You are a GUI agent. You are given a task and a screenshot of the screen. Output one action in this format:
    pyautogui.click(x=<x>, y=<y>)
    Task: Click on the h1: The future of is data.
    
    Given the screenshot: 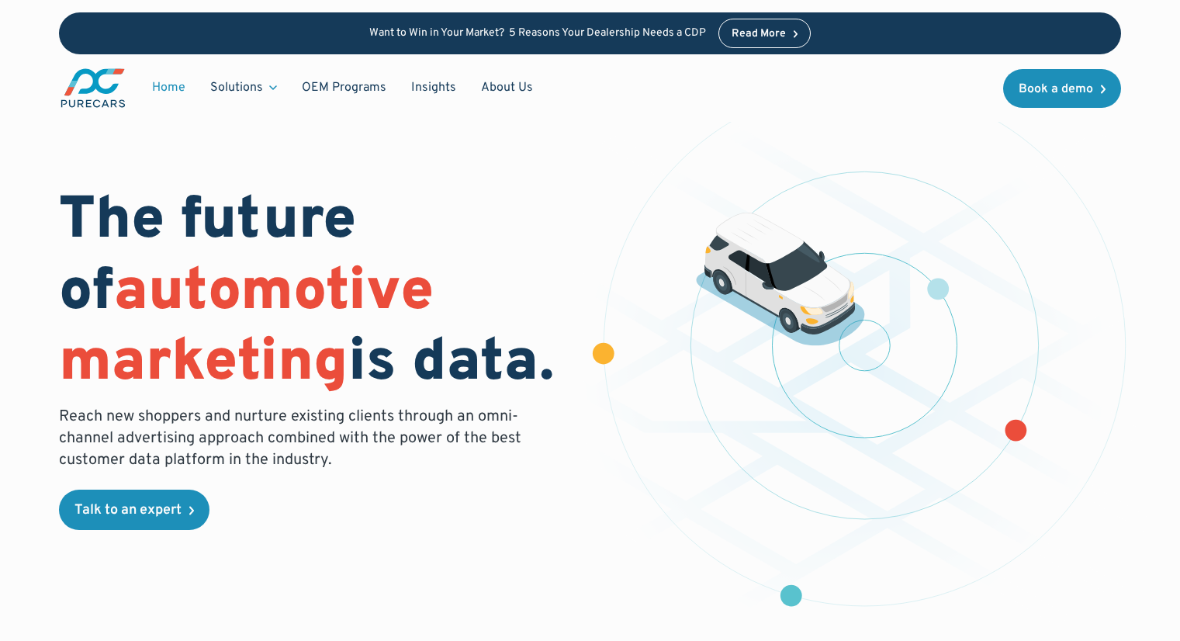 What is the action you would take?
    pyautogui.click(x=315, y=293)
    